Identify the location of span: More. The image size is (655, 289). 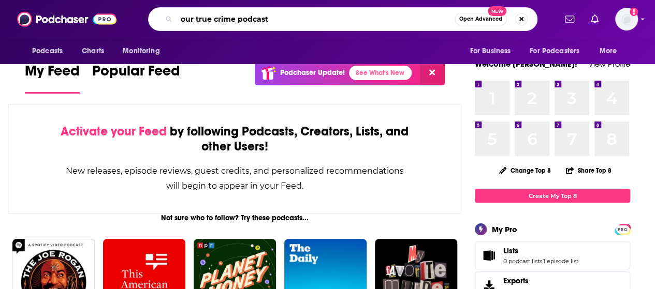
(609, 51).